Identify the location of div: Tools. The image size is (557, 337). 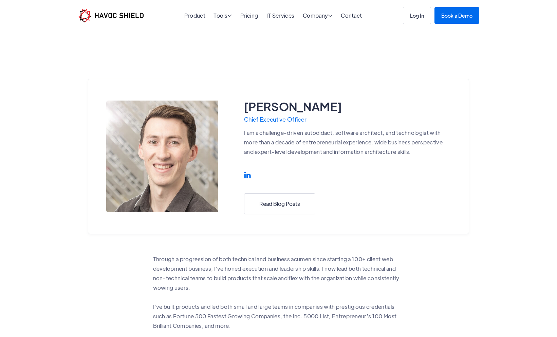
(223, 16).